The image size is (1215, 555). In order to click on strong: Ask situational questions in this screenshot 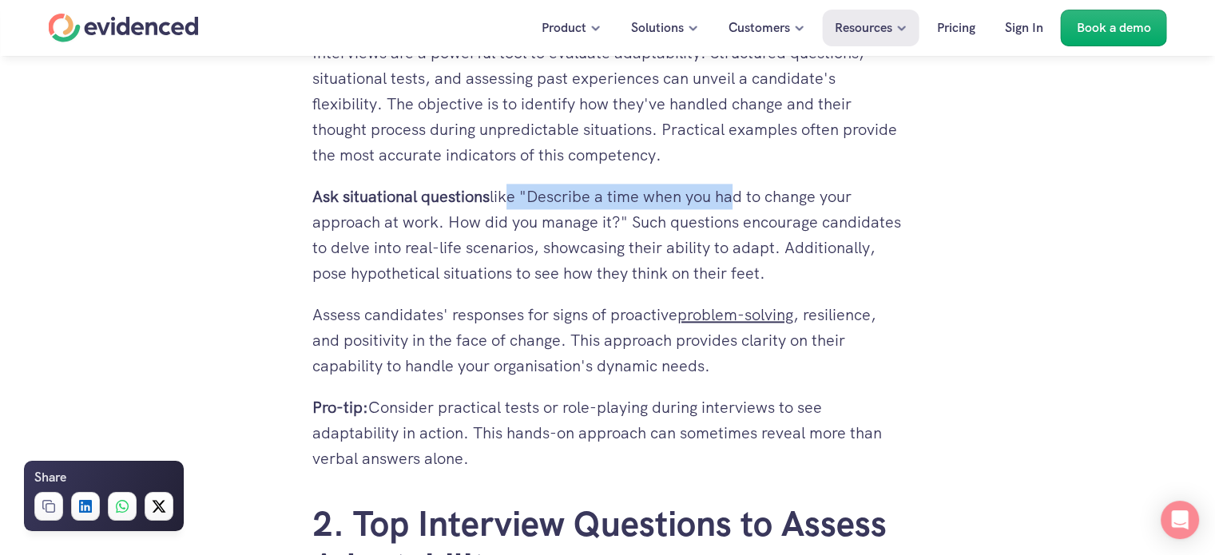, I will do `click(401, 197)`.